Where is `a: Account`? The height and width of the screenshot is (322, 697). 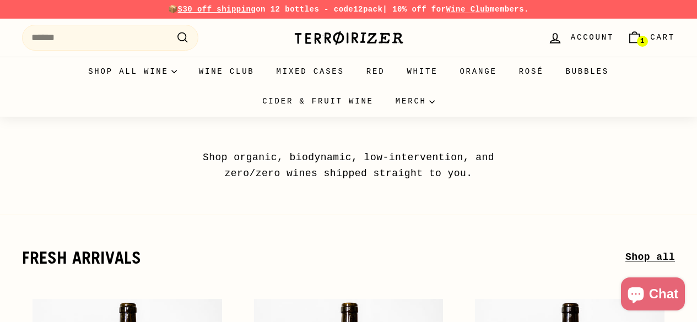
a: Account is located at coordinates (580, 37).